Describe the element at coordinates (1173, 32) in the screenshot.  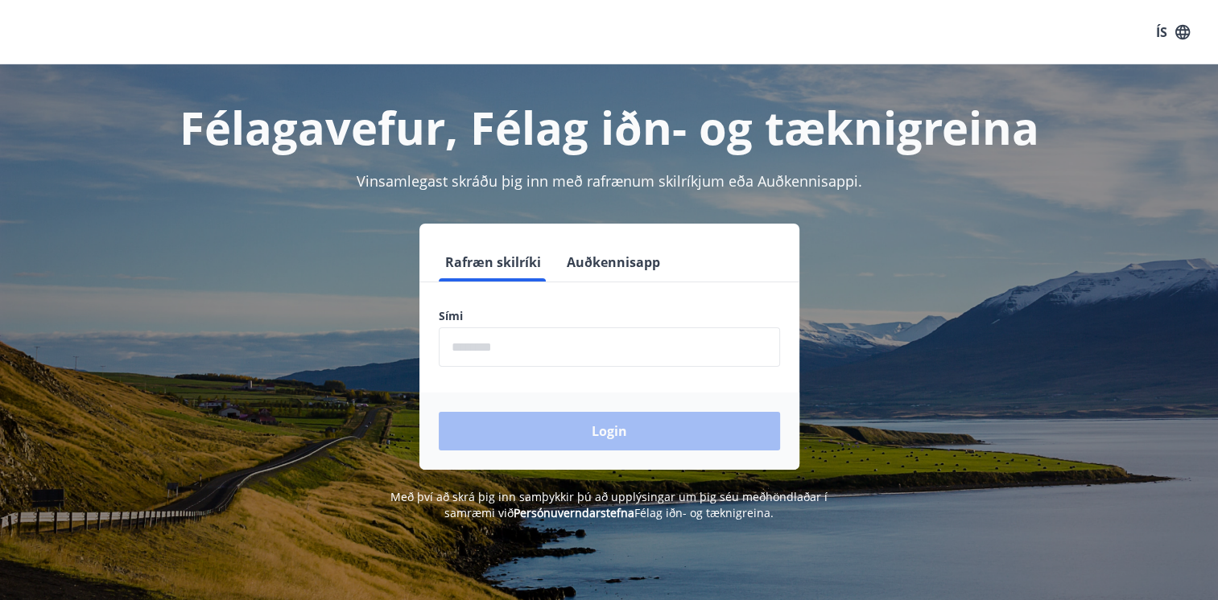
I see `button: ÍS` at that location.